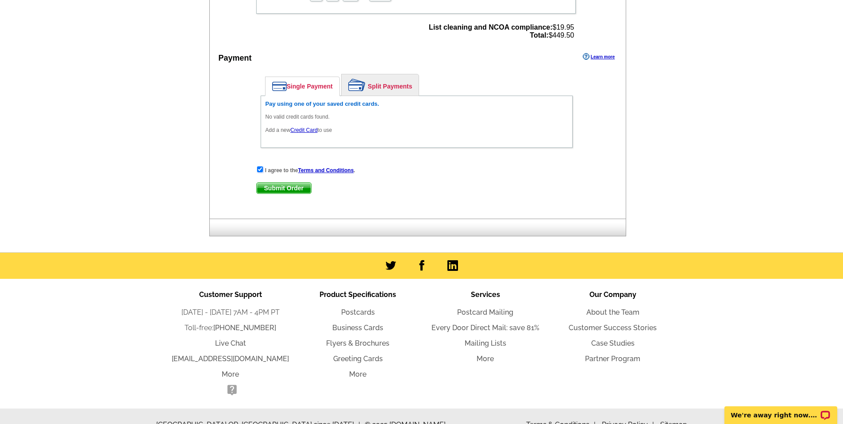  What do you see at coordinates (416, 130) in the screenshot?
I see `p: Add a new to use` at bounding box center [416, 130].